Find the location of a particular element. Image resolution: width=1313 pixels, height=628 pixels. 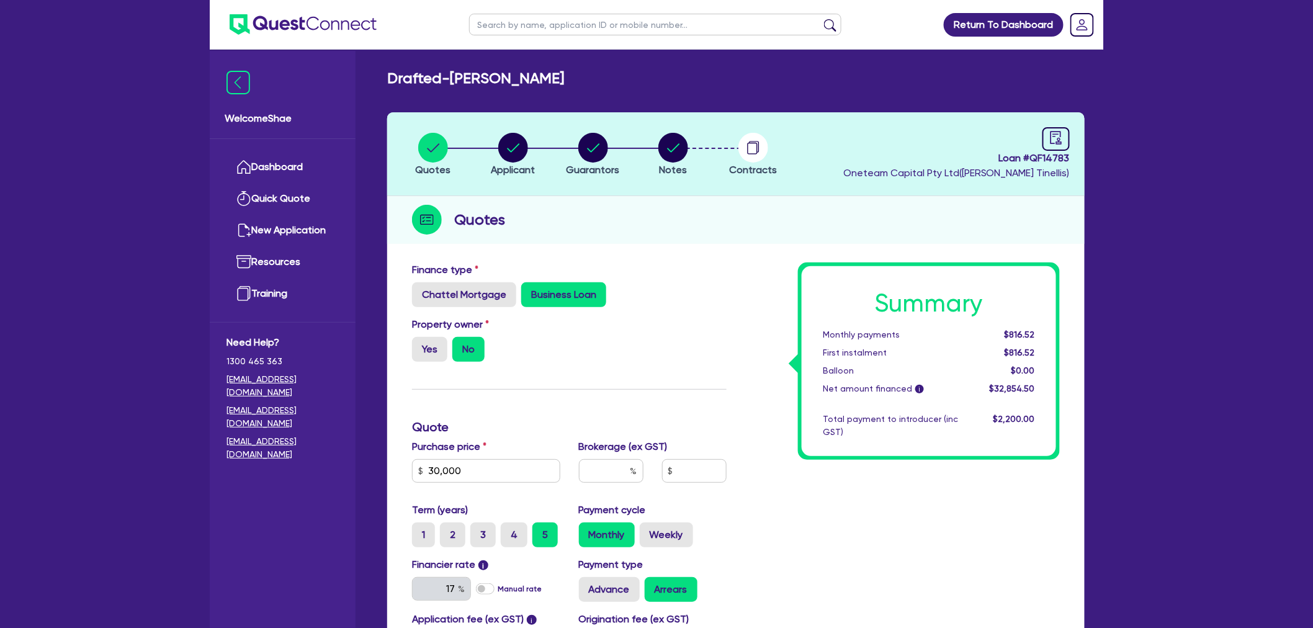

h2: Quotes is located at coordinates (480, 220).